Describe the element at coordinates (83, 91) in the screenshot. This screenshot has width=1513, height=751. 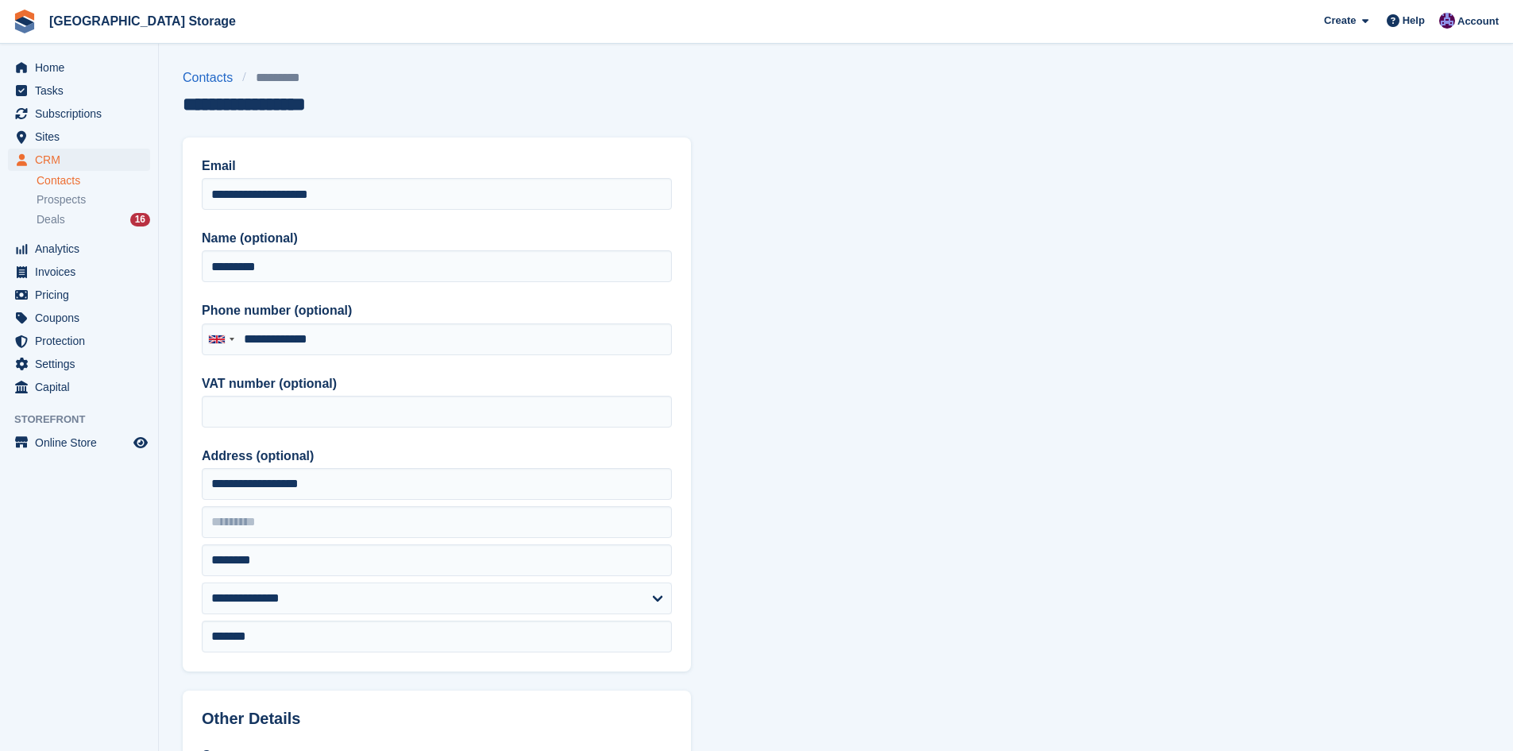
I see `span: Tasks` at that location.